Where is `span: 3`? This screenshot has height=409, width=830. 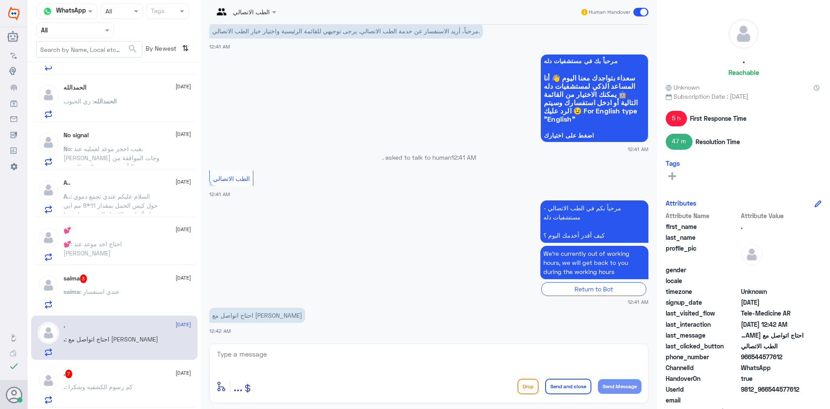 span: 3 is located at coordinates (83, 278).